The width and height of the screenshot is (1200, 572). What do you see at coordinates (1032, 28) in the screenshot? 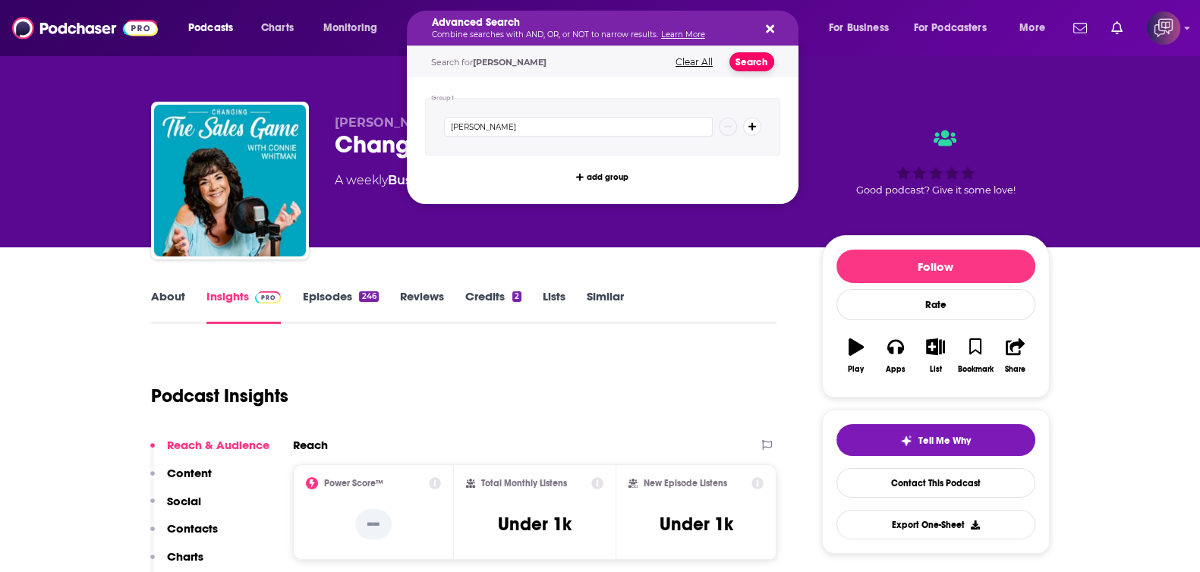
I see `span: More` at bounding box center [1032, 28].